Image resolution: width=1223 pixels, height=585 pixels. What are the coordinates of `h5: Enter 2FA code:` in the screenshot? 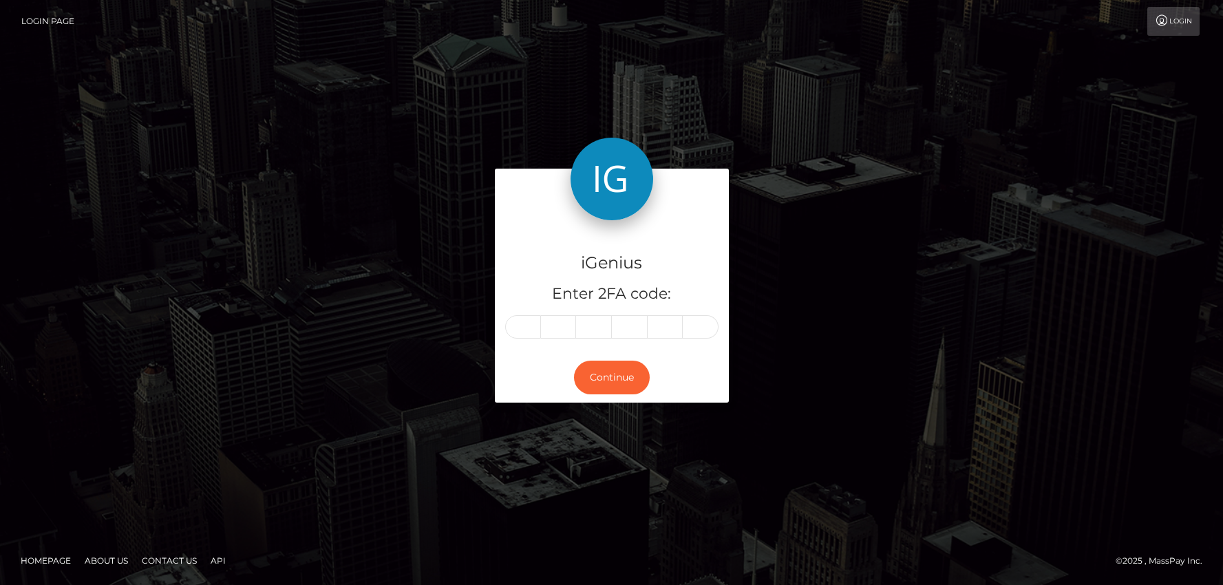 It's located at (612, 294).